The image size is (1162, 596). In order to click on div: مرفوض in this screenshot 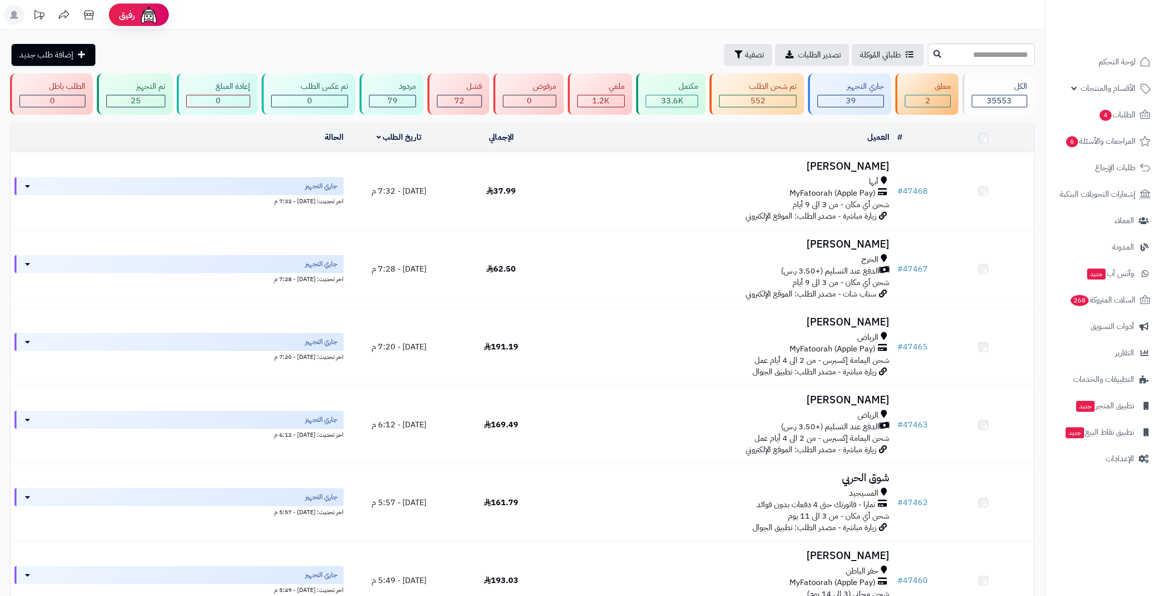, I will do `click(529, 86)`.